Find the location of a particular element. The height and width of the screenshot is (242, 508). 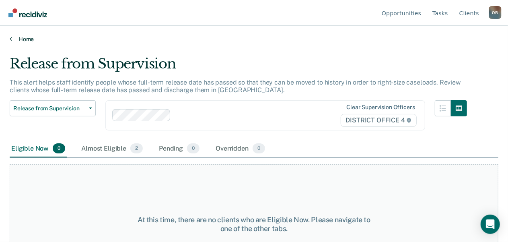

div: O B is located at coordinates (495, 12).